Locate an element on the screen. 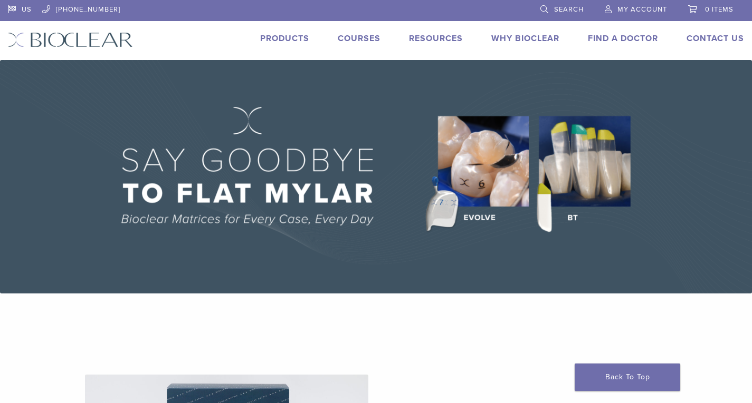  a: Courses is located at coordinates (359, 39).